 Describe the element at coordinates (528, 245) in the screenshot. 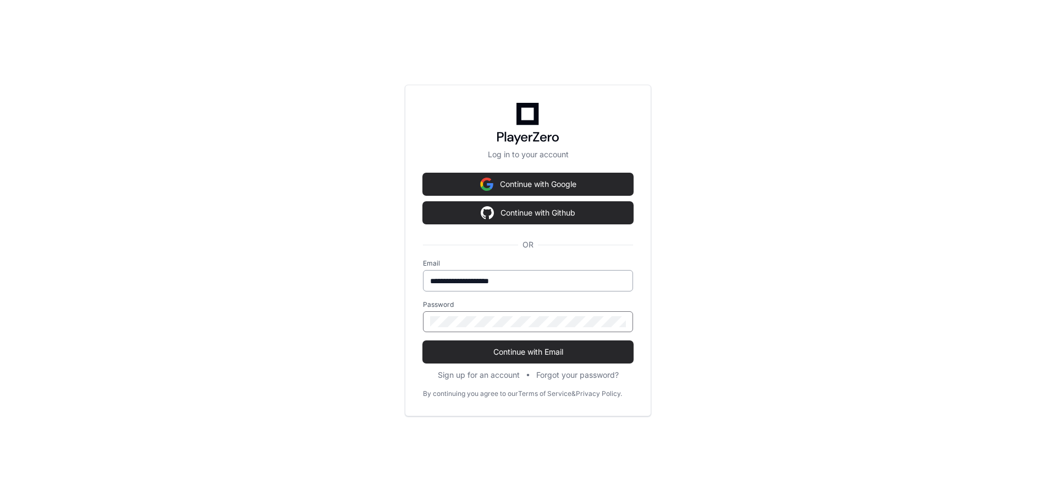

I see `span: OR` at that location.